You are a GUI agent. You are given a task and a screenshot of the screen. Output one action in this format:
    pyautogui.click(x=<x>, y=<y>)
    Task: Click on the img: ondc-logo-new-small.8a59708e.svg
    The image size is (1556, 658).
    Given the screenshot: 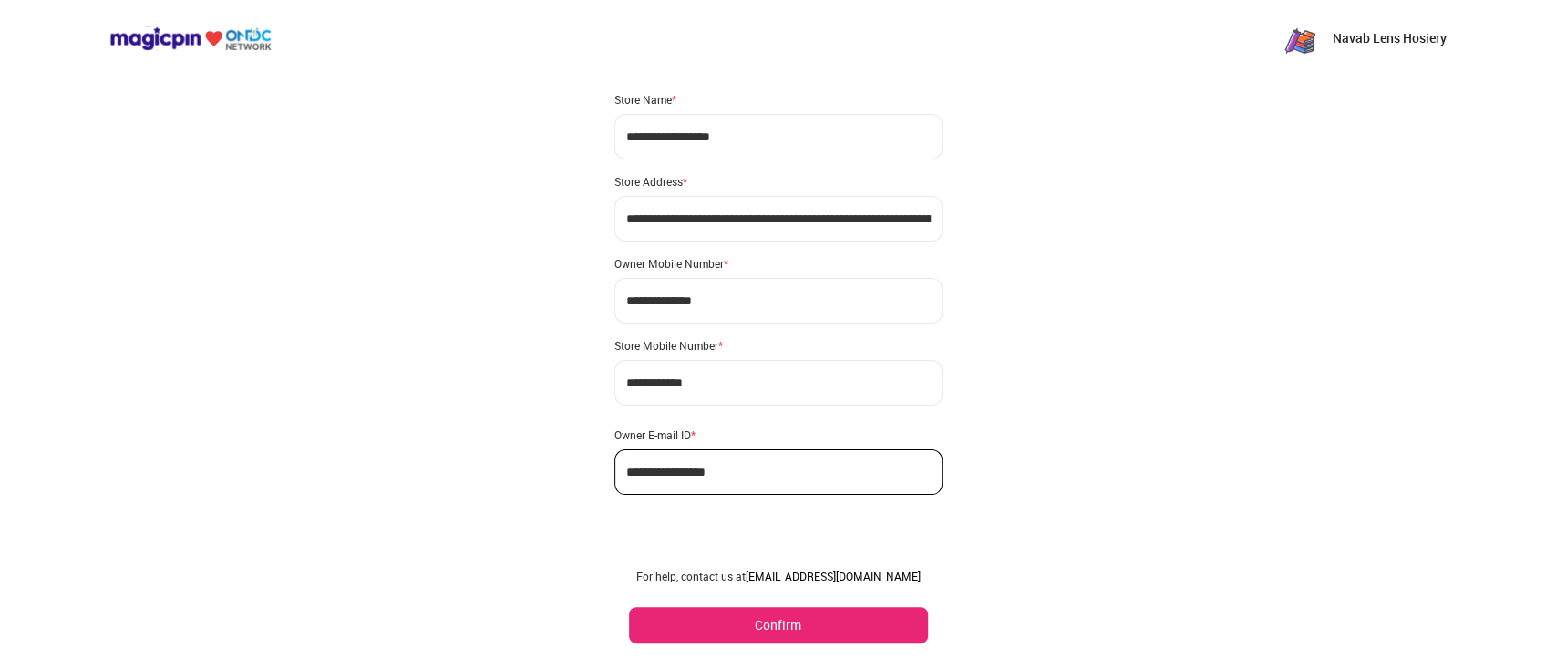 What is the action you would take?
    pyautogui.click(x=190, y=38)
    